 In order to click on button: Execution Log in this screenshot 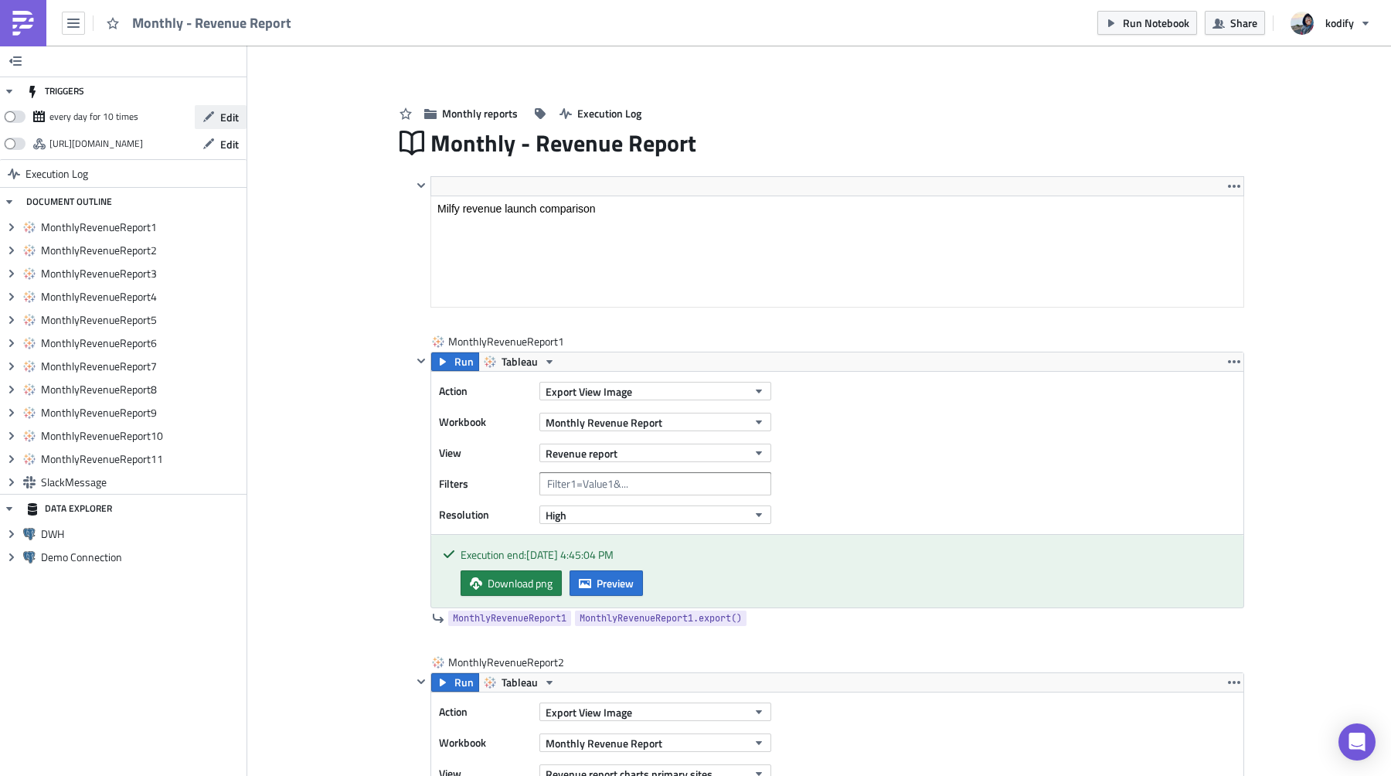, I will do `click(601, 113)`.